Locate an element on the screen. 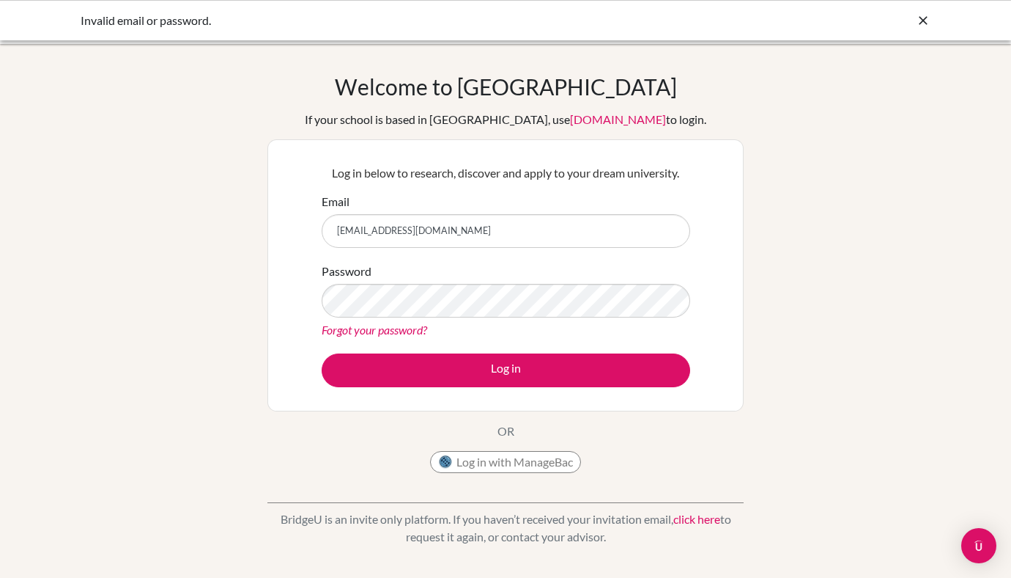  button: Log in is located at coordinates (506, 370).